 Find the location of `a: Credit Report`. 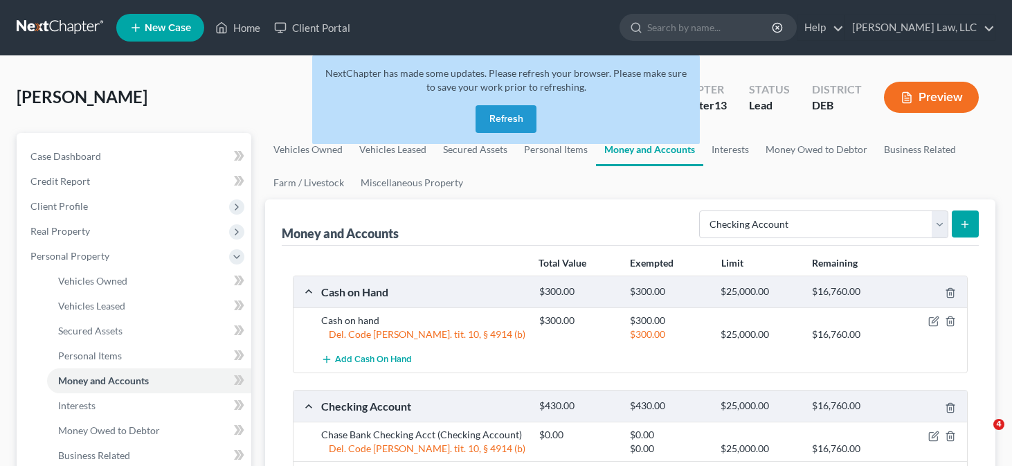

a: Credit Report is located at coordinates (135, 181).